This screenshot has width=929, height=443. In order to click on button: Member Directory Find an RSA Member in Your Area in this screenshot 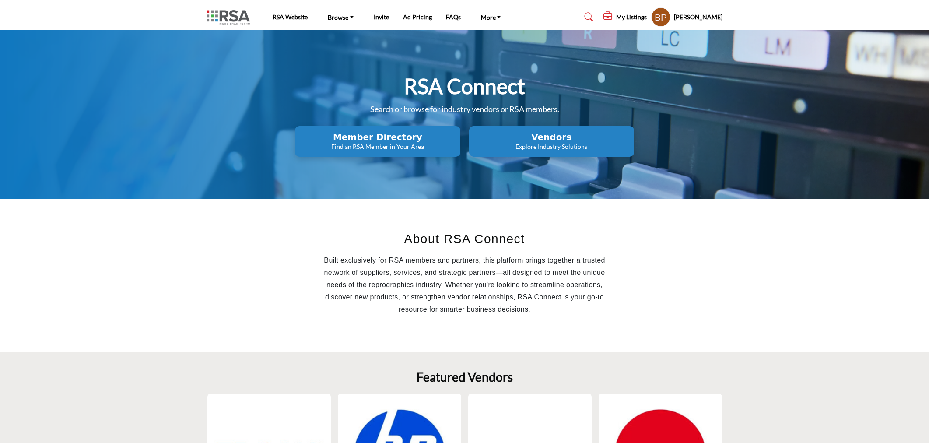, I will do `click(377, 141)`.